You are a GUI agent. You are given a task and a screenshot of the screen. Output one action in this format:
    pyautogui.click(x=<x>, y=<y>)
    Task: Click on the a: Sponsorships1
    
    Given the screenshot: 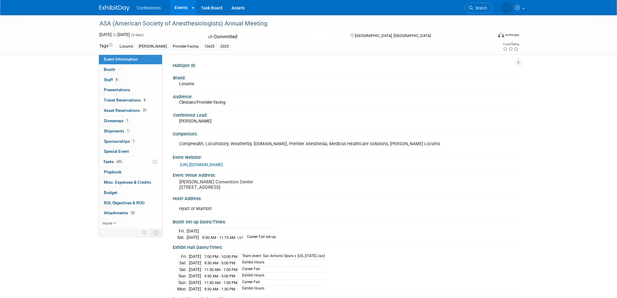 What is the action you would take?
    pyautogui.click(x=130, y=141)
    